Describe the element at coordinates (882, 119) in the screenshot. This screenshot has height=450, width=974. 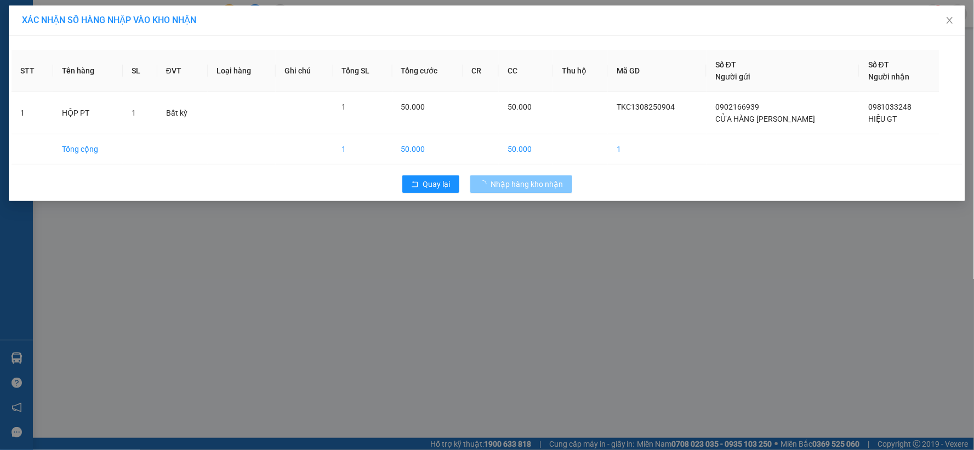
I see `span: HIỆU GT` at that location.